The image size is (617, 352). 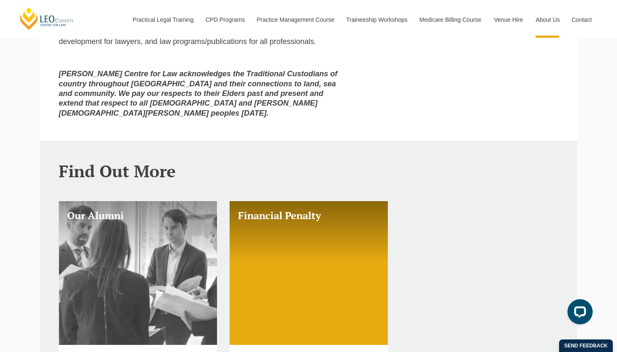 I want to click on a: Medicare Billing Course, so click(x=450, y=20).